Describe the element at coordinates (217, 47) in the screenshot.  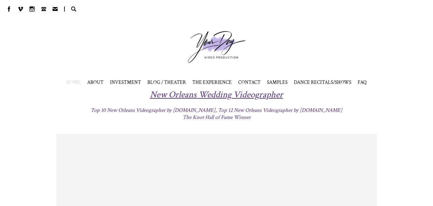
I see `a: Your Day Production Logo` at that location.